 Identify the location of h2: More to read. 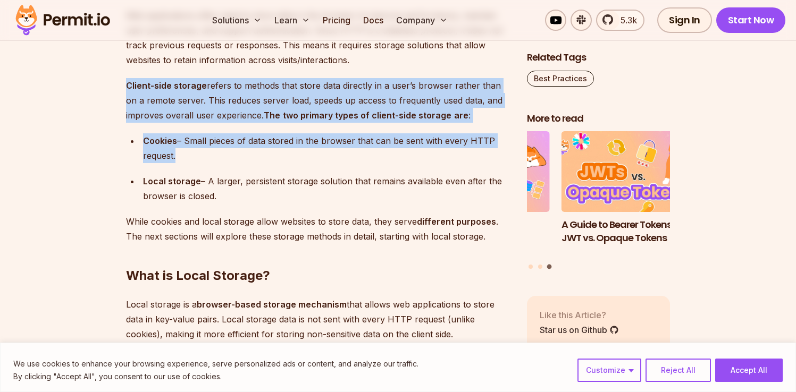
(599, 119).